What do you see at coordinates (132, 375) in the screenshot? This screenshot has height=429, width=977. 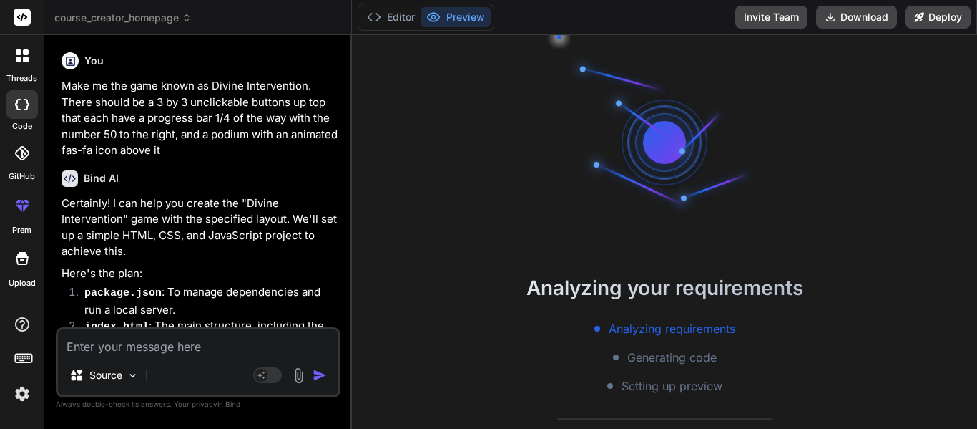 I see `img: Pick Models` at bounding box center [132, 375].